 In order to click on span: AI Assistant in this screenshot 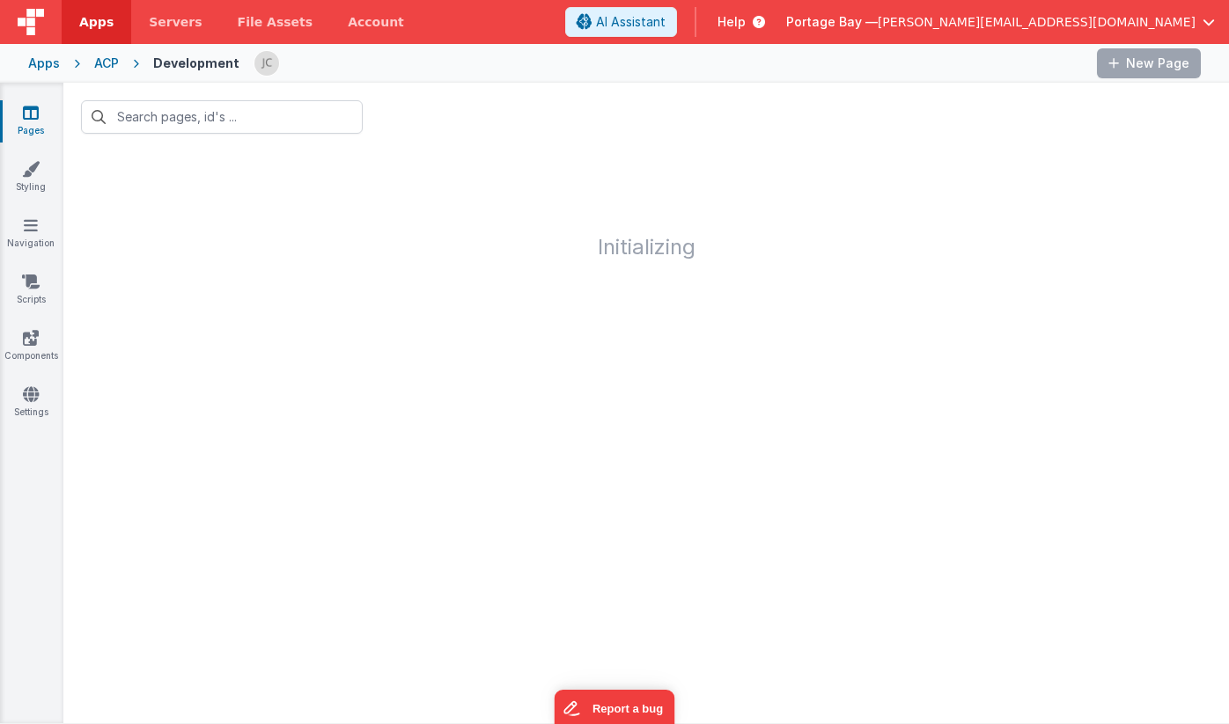, I will do `click(630, 22)`.